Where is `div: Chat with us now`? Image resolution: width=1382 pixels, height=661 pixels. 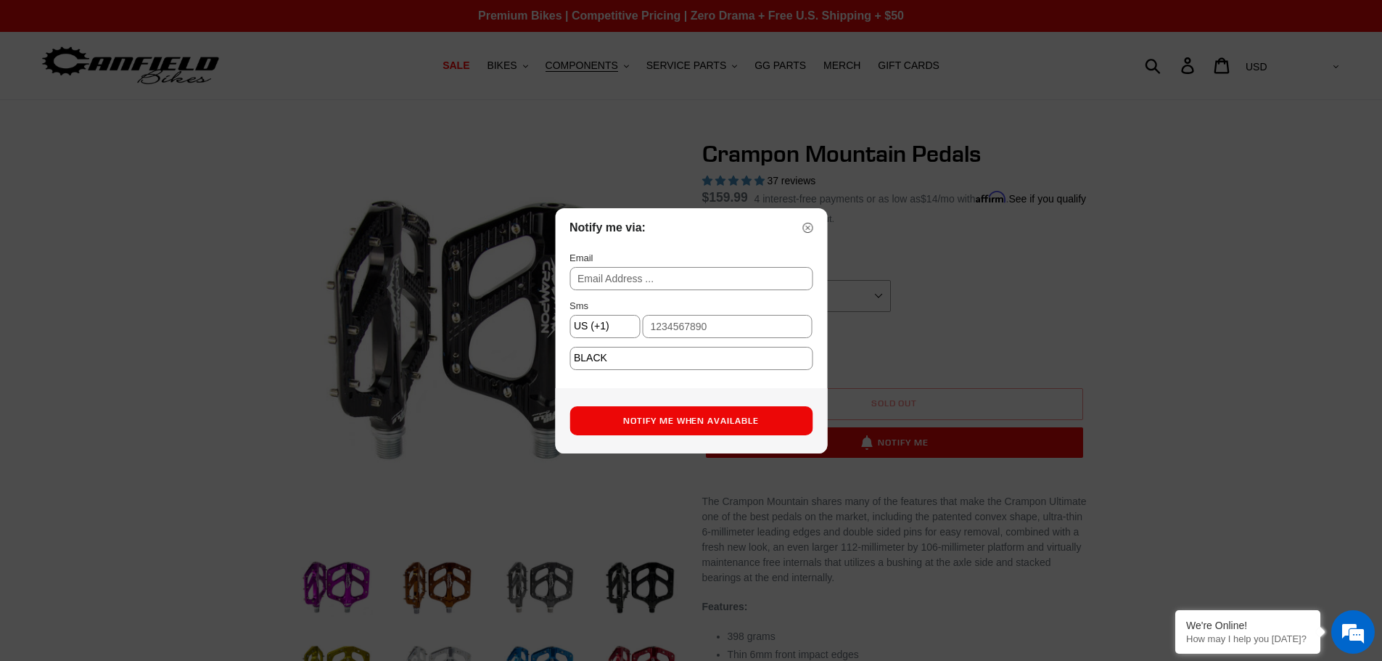 div: Chat with us now is located at coordinates (181, 91).